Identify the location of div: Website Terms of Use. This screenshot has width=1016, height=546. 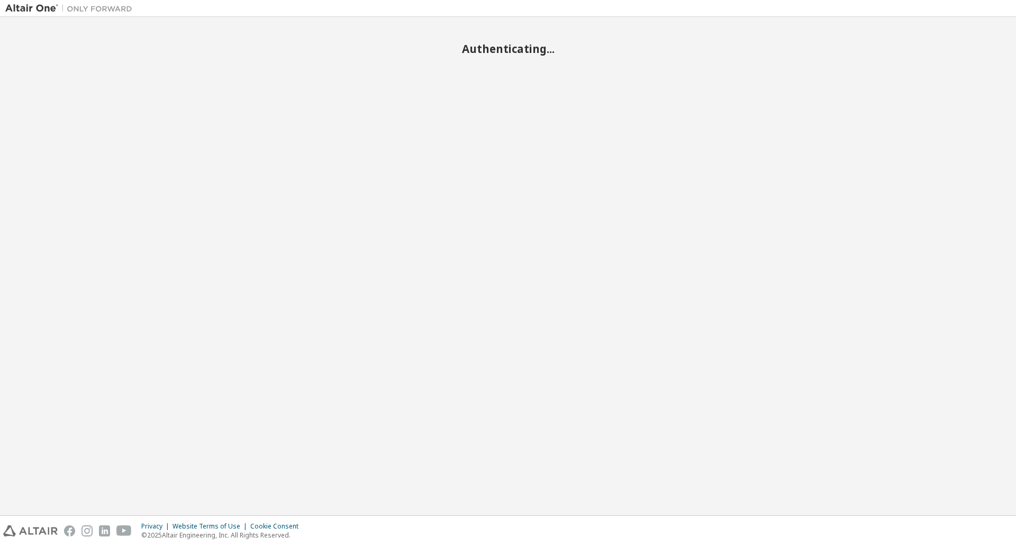
(211, 526).